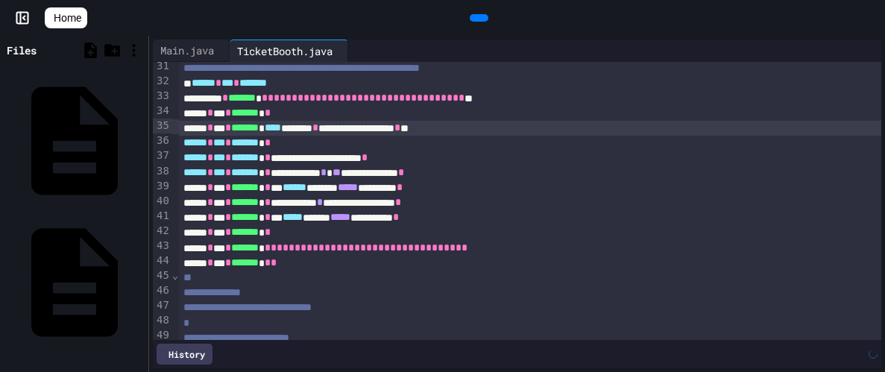  I want to click on div: 44, so click(162, 261).